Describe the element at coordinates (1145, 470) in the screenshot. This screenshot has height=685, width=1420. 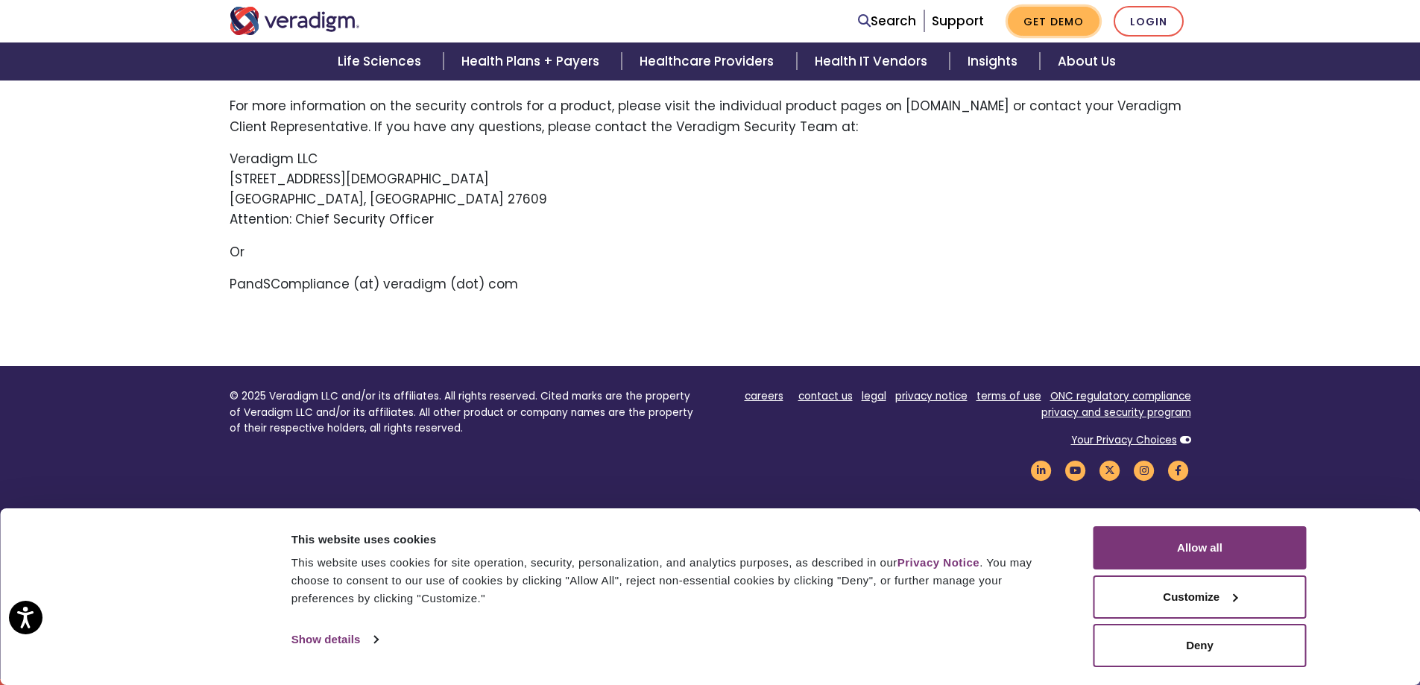
I see `a: Veradigm Instagram Link` at that location.